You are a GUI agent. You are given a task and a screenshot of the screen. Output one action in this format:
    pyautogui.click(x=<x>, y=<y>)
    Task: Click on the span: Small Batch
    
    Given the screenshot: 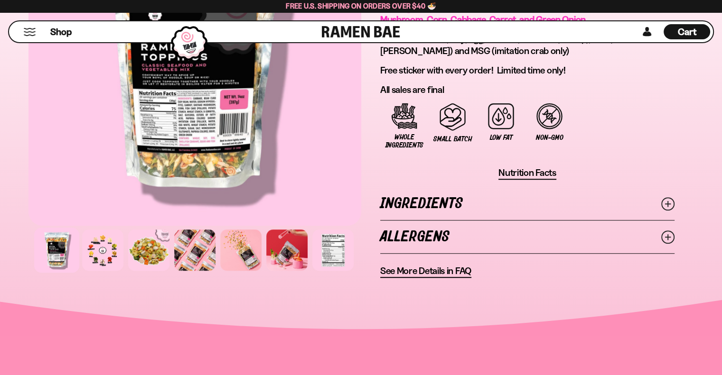 What is the action you would take?
    pyautogui.click(x=452, y=139)
    